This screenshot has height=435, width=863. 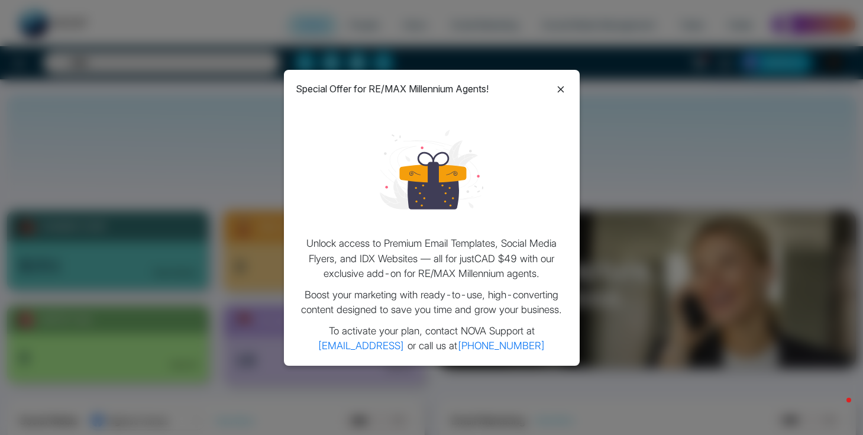 I want to click on p: To activate your plan, contact NOVA Support at or call us at, so click(x=432, y=338).